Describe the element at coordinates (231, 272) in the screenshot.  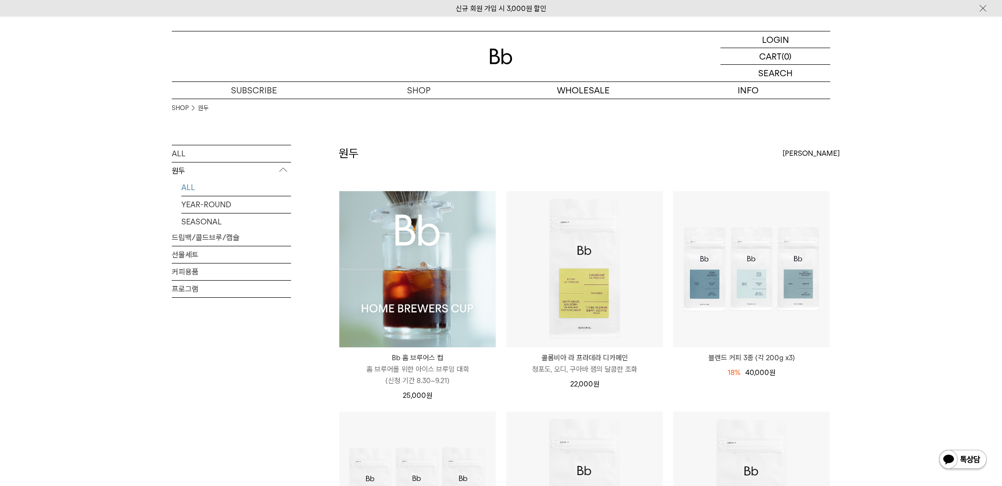
I see `a: 커피용품` at that location.